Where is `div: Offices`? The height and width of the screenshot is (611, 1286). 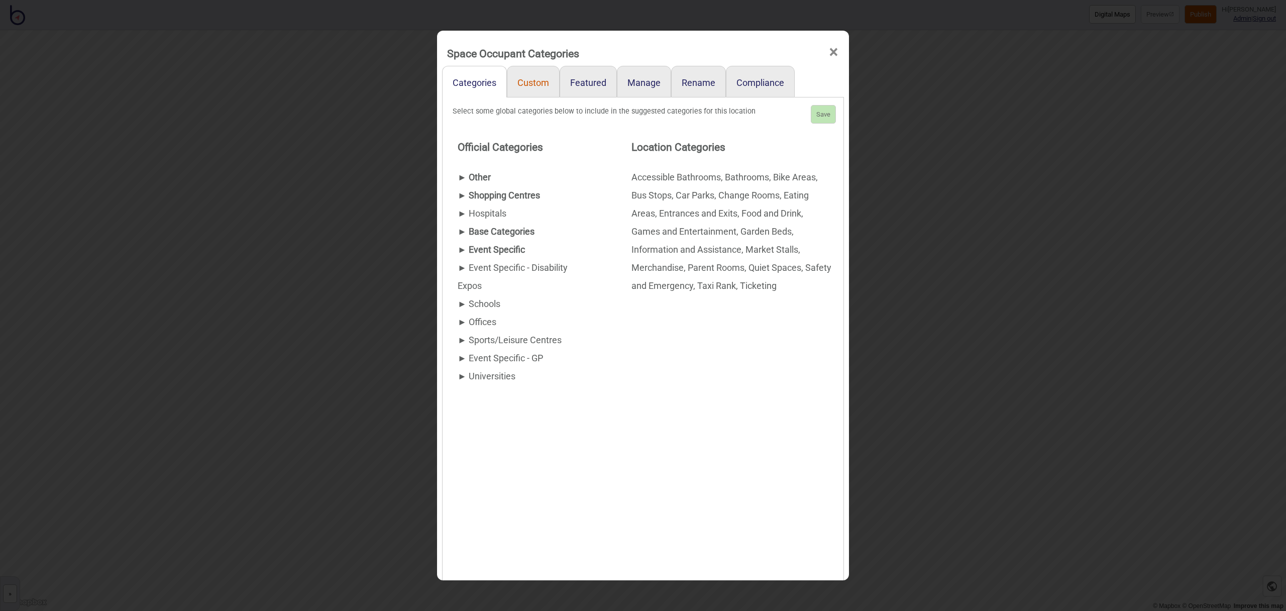 div: Offices is located at coordinates (524, 322).